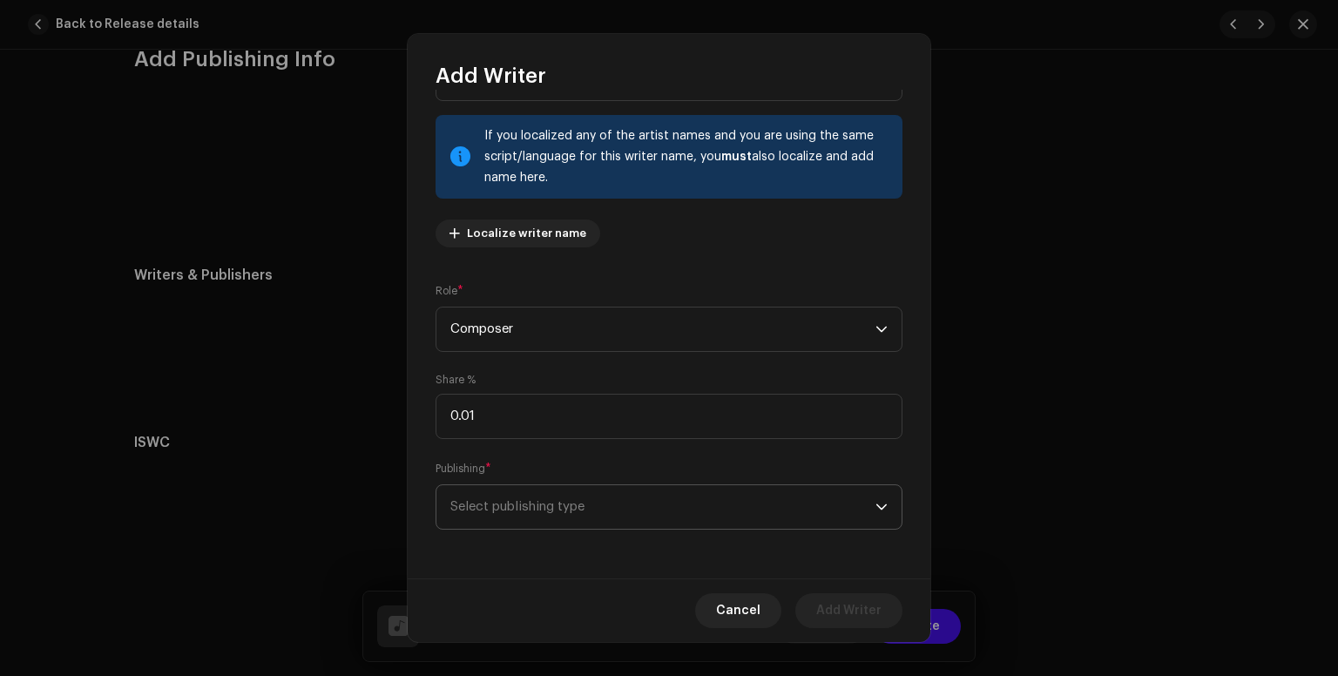 The width and height of the screenshot is (1338, 676). I want to click on input: Enter share %, so click(669, 416).